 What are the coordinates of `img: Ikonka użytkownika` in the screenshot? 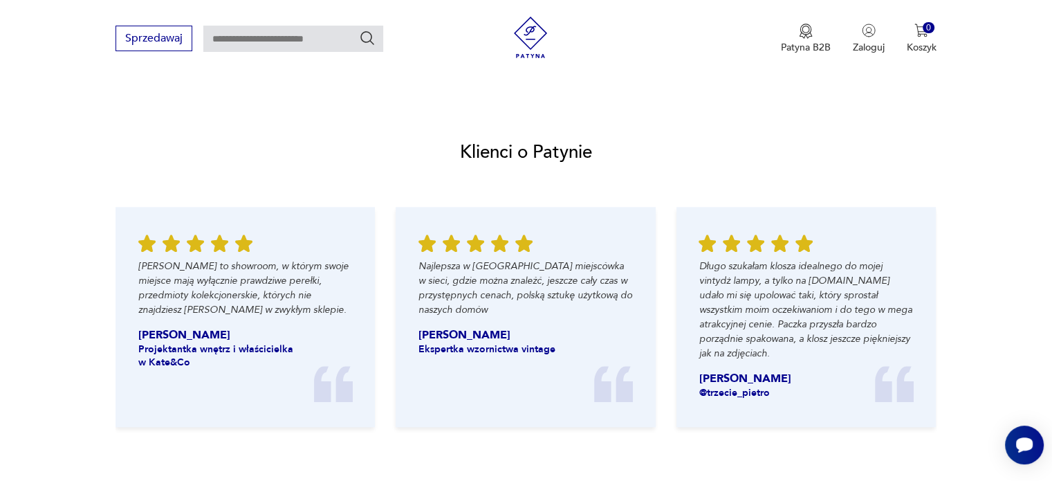 It's located at (869, 30).